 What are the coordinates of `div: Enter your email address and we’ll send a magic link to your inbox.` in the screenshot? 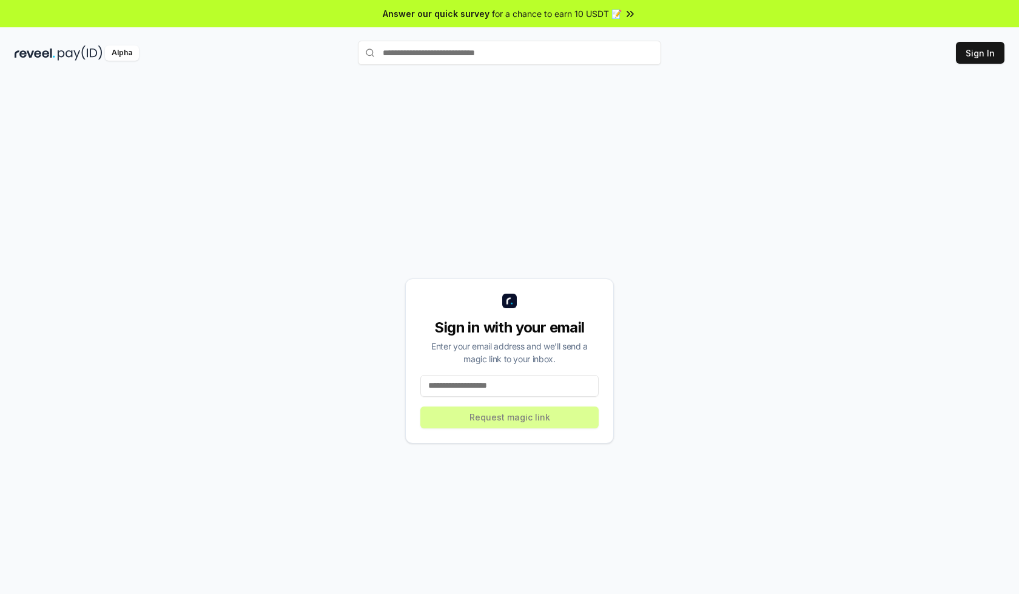 It's located at (509, 352).